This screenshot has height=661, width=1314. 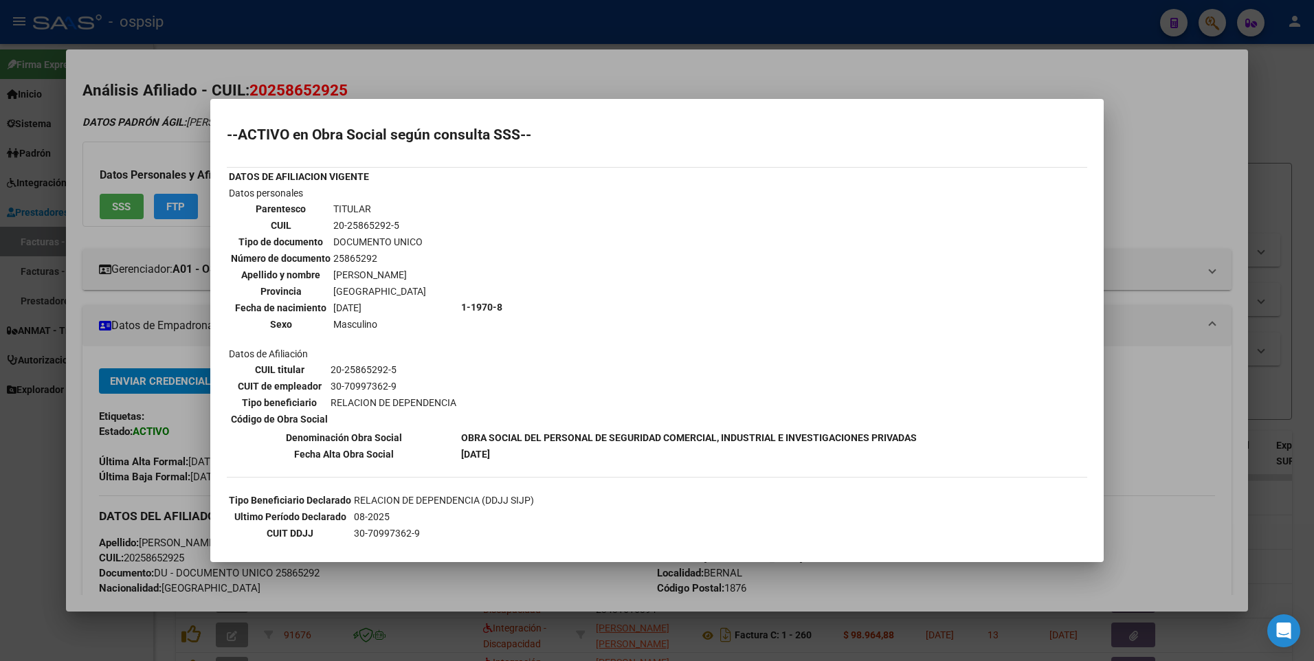 What do you see at coordinates (657, 135) in the screenshot?
I see `h2: --ACTIVO en Obra Social según consulta SSS--` at bounding box center [657, 135].